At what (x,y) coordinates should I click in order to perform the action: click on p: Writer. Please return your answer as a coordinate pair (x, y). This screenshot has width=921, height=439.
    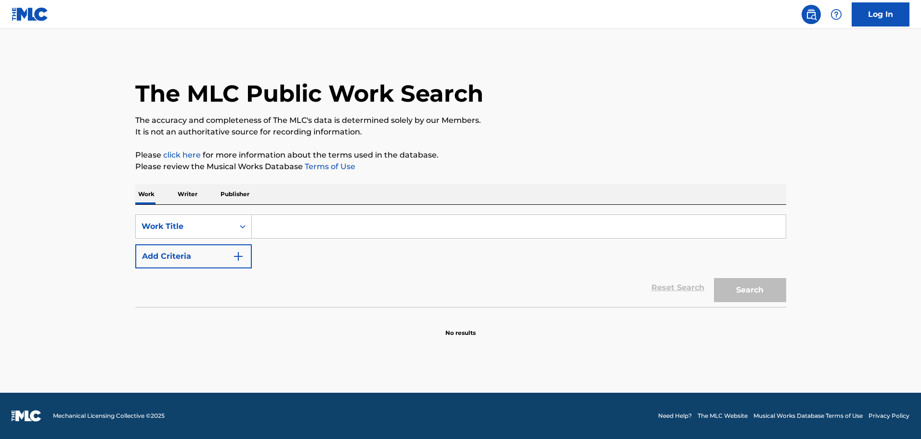
    Looking at the image, I should click on (187, 194).